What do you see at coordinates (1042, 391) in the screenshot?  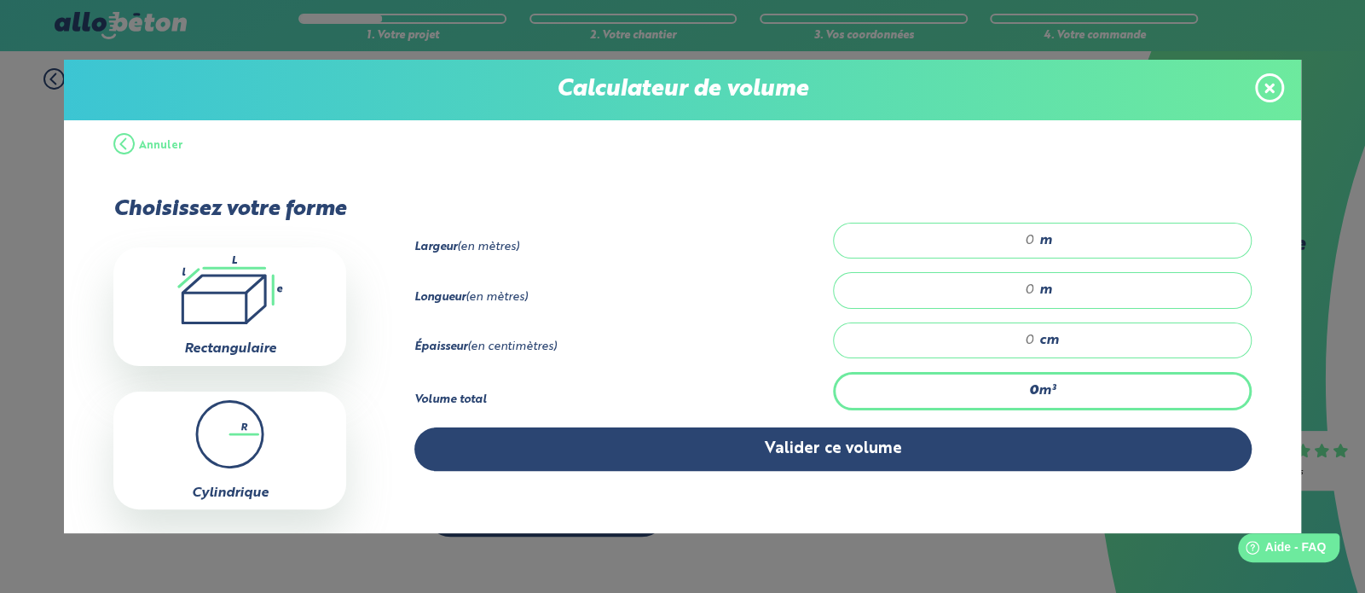 I see `div: m³` at bounding box center [1042, 391].